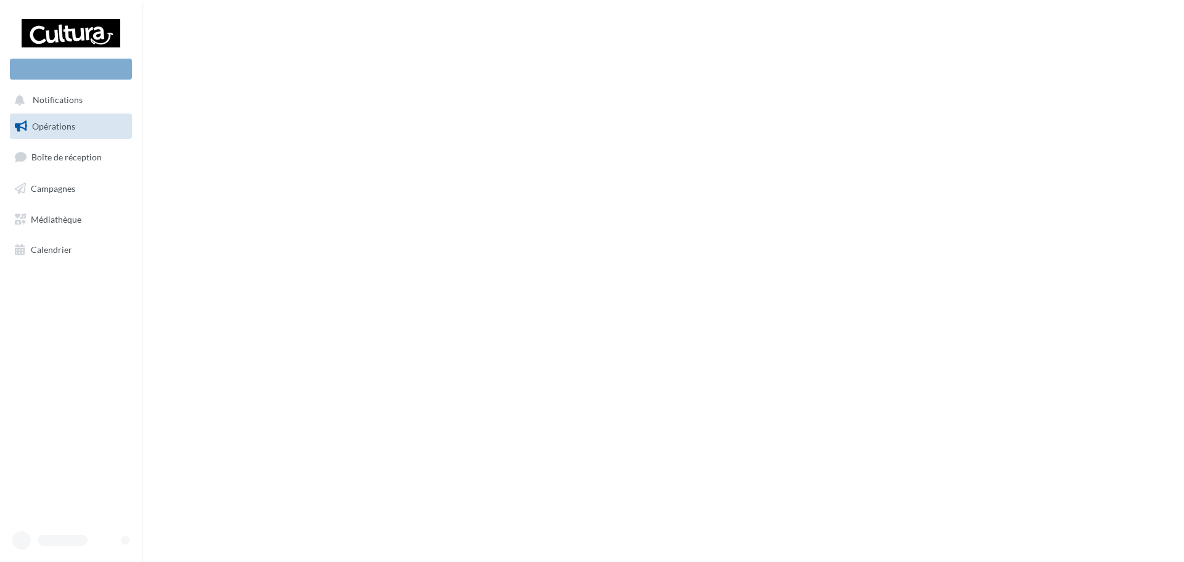 This screenshot has height=562, width=1184. Describe the element at coordinates (51, 249) in the screenshot. I see `span: Calendrier` at that location.